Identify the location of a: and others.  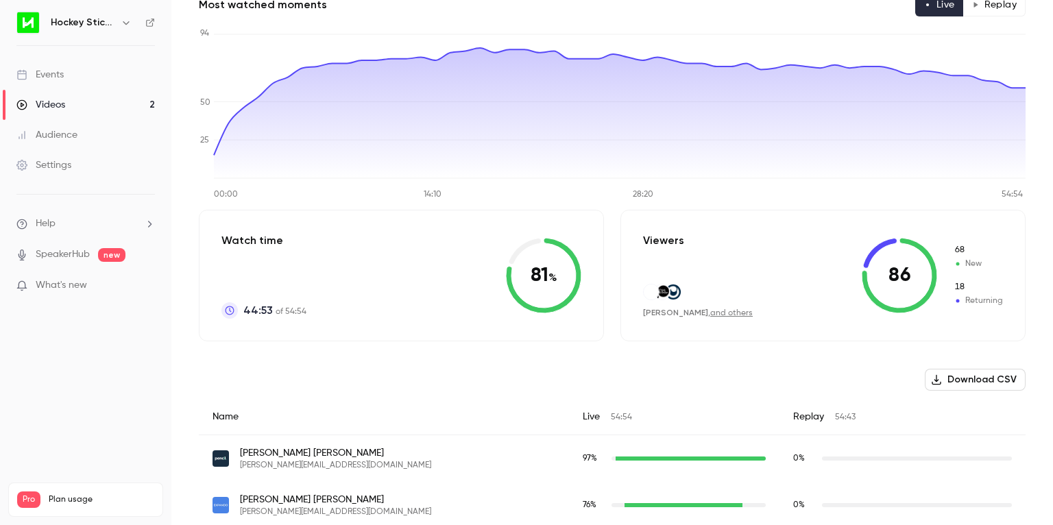
(732, 313).